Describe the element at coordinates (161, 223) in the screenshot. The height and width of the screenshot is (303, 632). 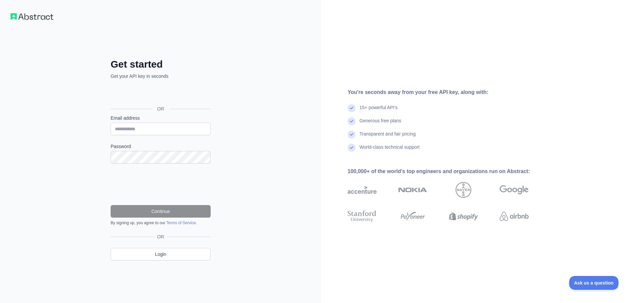
I see `div: By signing up, you agree to our .` at that location.